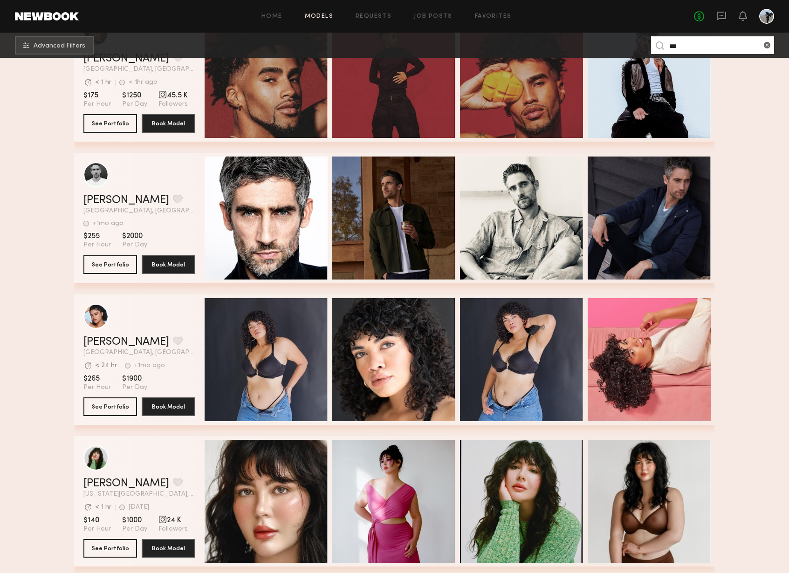 The width and height of the screenshot is (789, 573). I want to click on span: $175, so click(97, 95).